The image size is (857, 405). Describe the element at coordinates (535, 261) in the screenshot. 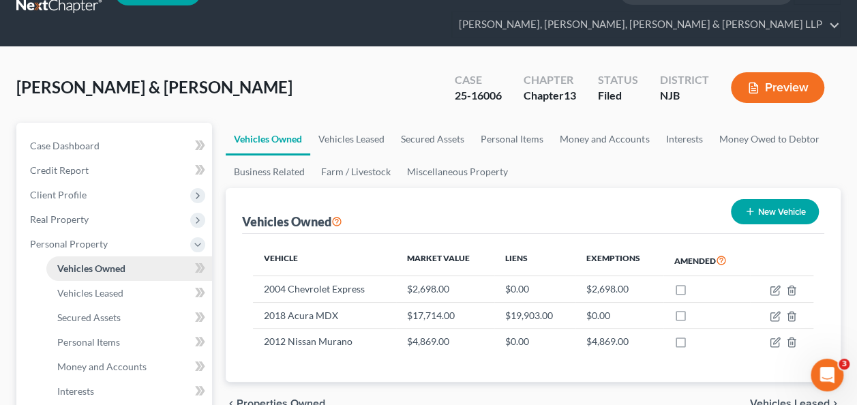

I see `th: Liens` at that location.